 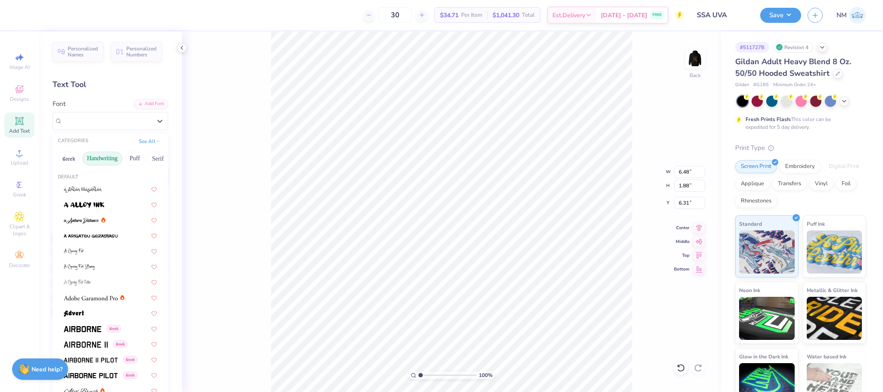 I want to click on span: Gildan Adult Heavy Blend 8 Oz. 50/50 Hooded Sweatshirt, so click(x=793, y=67).